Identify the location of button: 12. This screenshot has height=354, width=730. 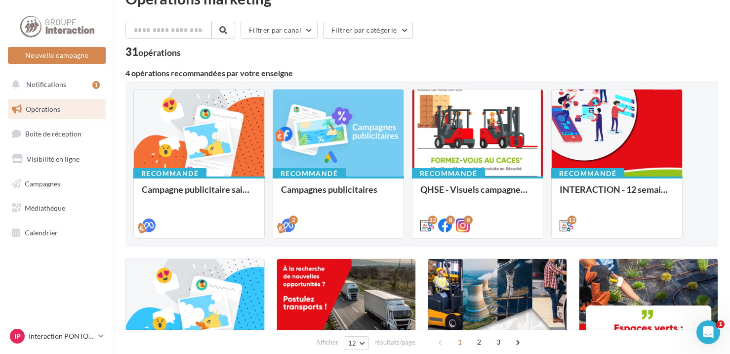
(356, 343).